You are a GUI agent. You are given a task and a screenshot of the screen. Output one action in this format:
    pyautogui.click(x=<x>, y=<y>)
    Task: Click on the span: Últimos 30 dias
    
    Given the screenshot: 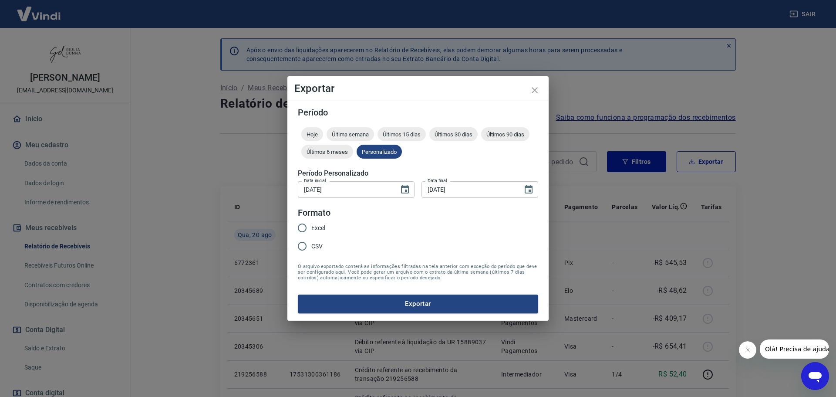 What is the action you would take?
    pyautogui.click(x=453, y=134)
    